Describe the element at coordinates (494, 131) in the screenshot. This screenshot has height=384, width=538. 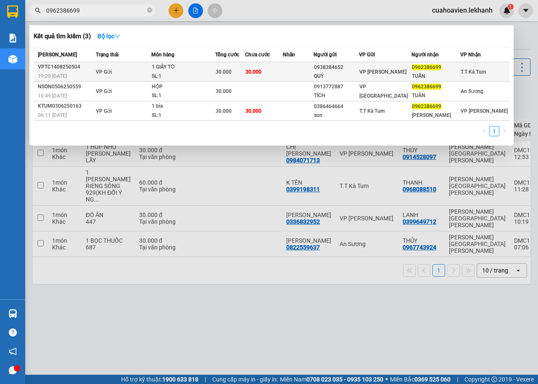
I see `li: 1` at that location.